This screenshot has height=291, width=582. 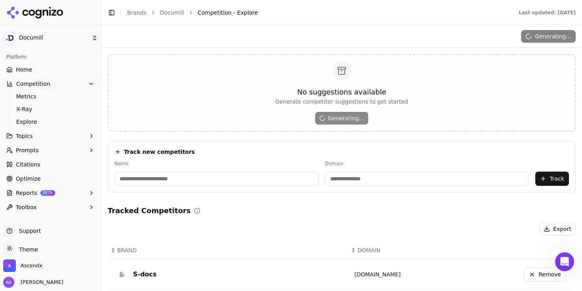 I want to click on a: Metrics, so click(x=51, y=97).